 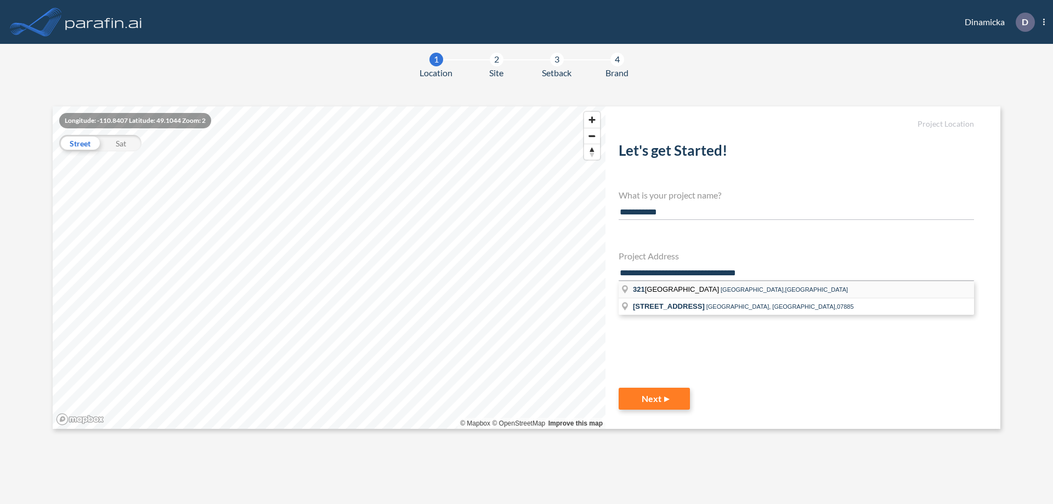 What do you see at coordinates (135, 121) in the screenshot?
I see `div: Longitude: -110.8407 Latitude: 49.1044 Zoom: 2` at bounding box center [135, 121].